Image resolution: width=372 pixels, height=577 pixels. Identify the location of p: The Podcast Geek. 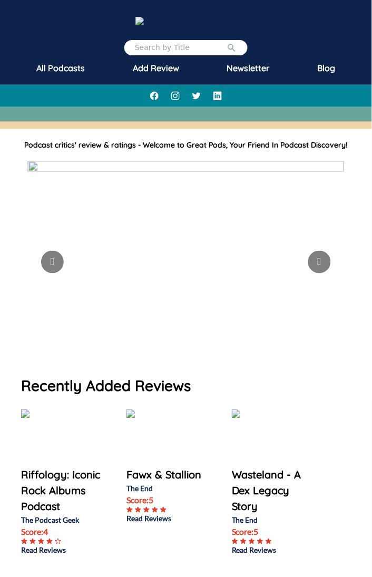
(63, 520).